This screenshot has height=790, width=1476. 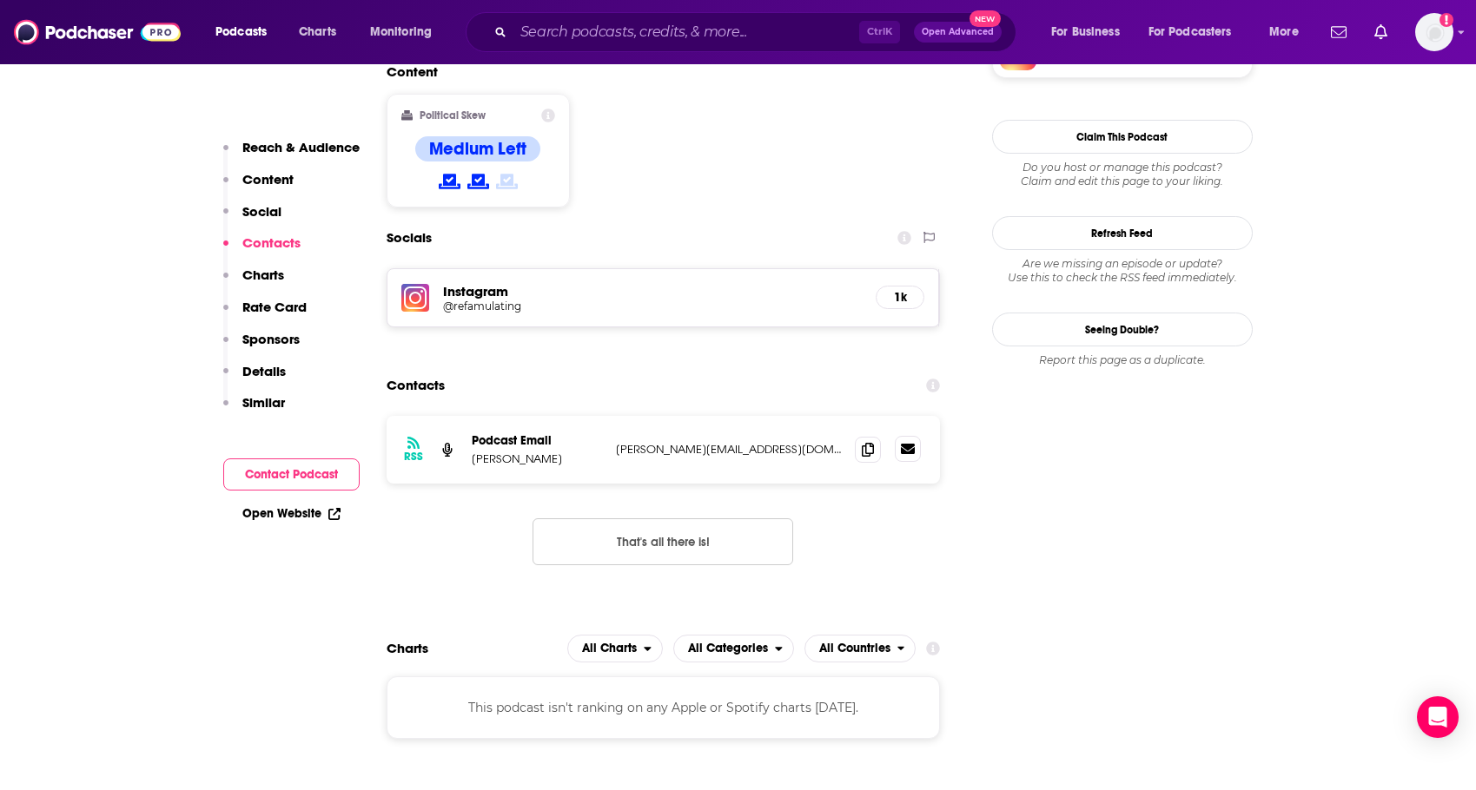 What do you see at coordinates (900, 297) in the screenshot?
I see `h5: 1k` at bounding box center [900, 297].